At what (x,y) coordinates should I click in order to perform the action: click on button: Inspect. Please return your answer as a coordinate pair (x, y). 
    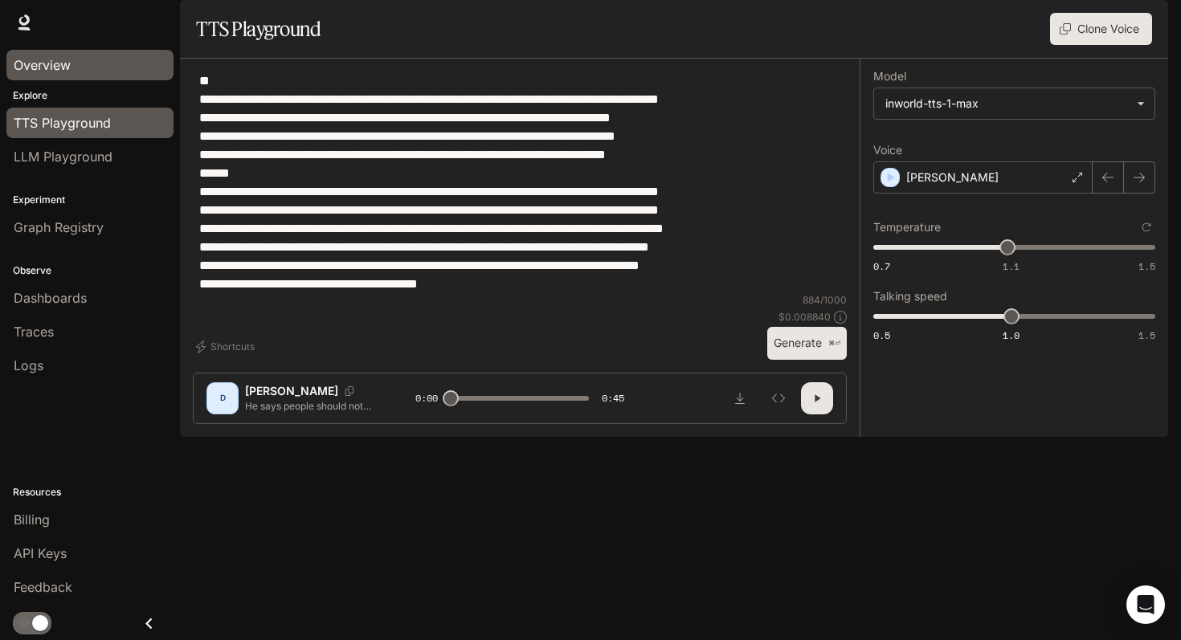
    Looking at the image, I should click on (779, 399).